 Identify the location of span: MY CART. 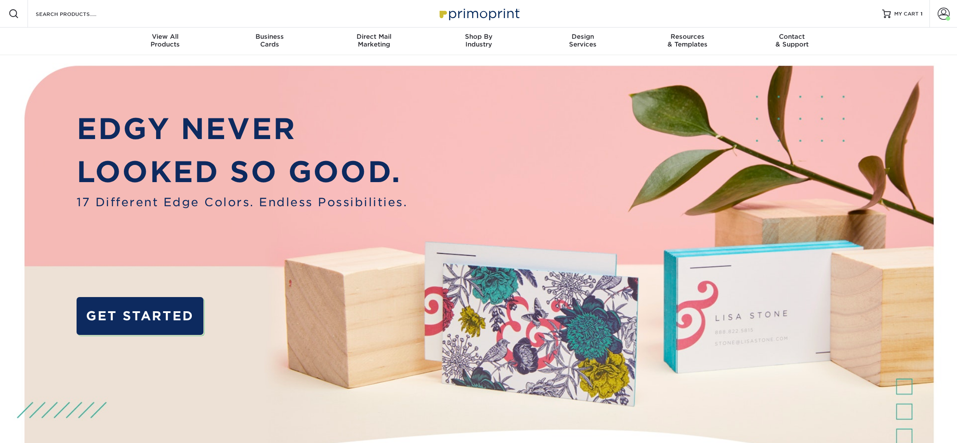
(906, 14).